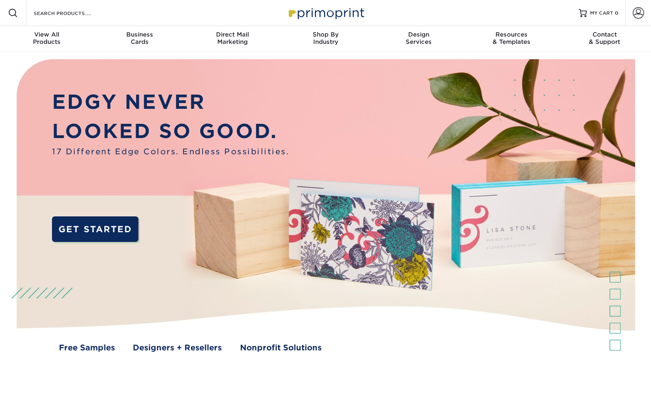  I want to click on span: Shop By, so click(325, 35).